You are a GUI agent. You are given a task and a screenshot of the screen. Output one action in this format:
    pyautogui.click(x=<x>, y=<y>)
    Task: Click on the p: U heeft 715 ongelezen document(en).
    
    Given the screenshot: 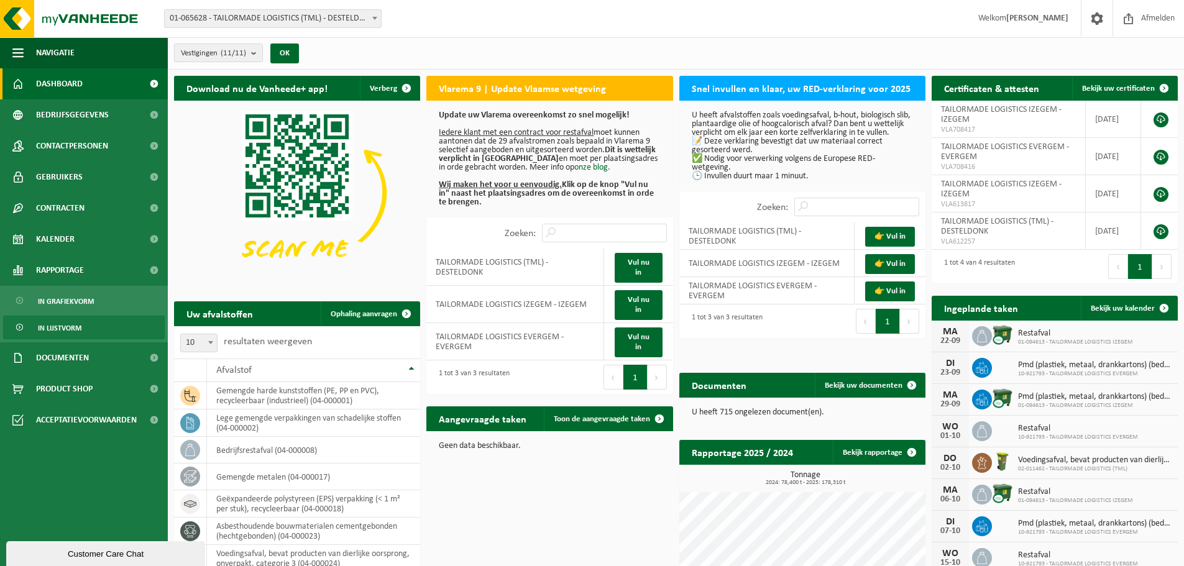 What is the action you would take?
    pyautogui.click(x=802, y=413)
    